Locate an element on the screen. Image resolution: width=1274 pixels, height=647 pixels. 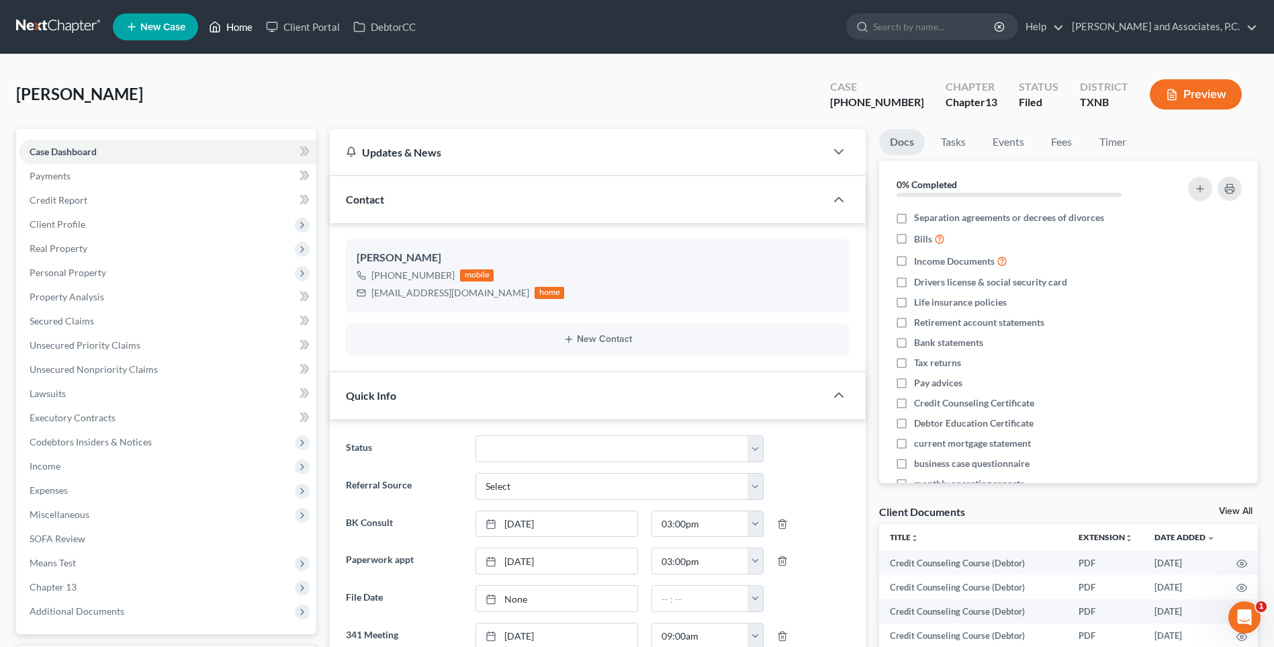
a: Secured Claims is located at coordinates (167, 321).